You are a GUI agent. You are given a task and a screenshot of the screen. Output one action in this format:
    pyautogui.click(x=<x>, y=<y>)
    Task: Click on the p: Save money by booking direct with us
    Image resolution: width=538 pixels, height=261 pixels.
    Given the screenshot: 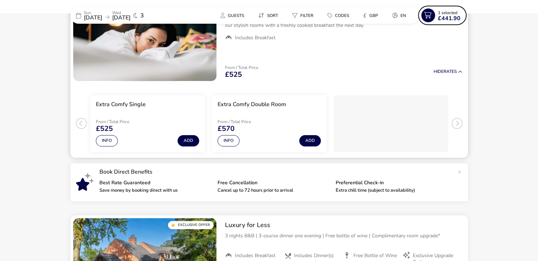 What is the action you would take?
    pyautogui.click(x=156, y=190)
    